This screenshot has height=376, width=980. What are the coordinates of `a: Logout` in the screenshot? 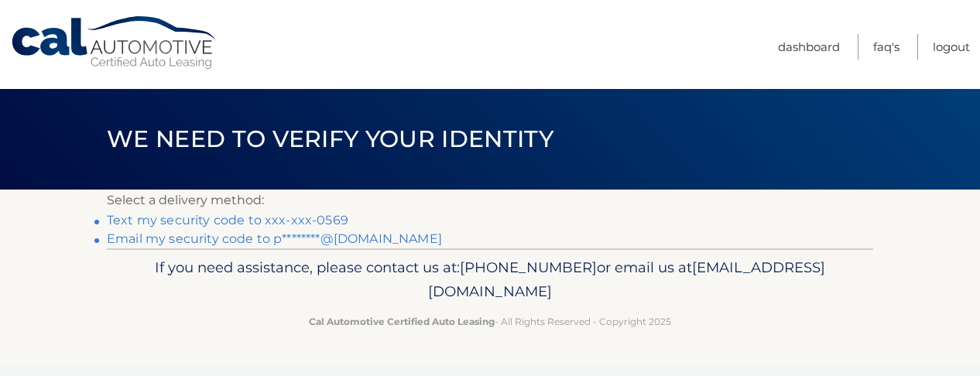 It's located at (952, 46).